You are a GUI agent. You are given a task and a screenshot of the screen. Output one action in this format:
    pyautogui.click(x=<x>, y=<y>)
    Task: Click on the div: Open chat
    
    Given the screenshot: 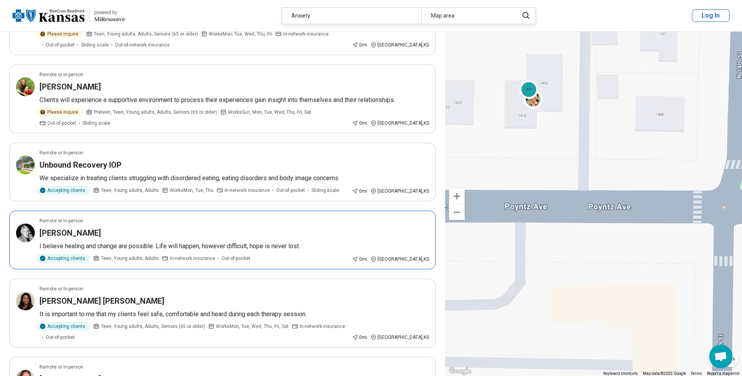 What is the action you would take?
    pyautogui.click(x=721, y=357)
    